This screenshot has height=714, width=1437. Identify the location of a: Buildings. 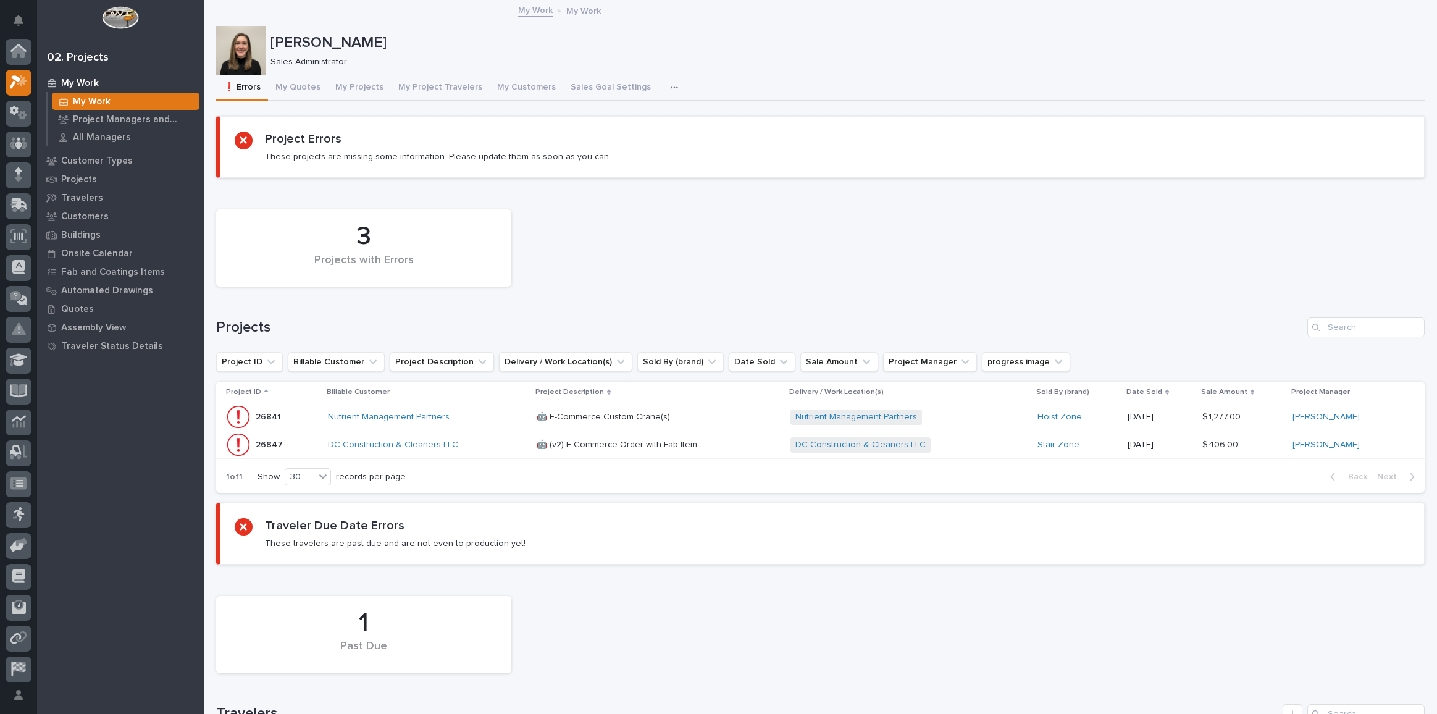
(120, 235).